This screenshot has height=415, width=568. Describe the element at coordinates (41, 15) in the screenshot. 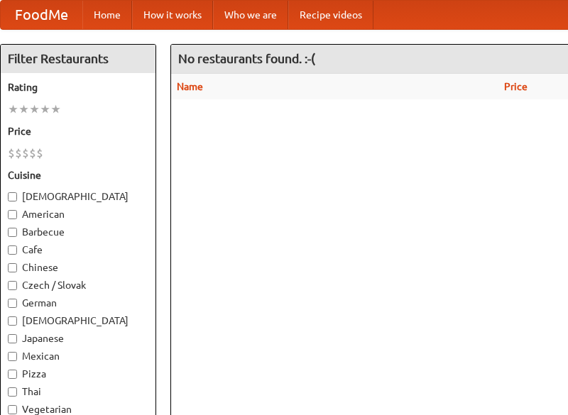

I see `a: FoodMe` at that location.